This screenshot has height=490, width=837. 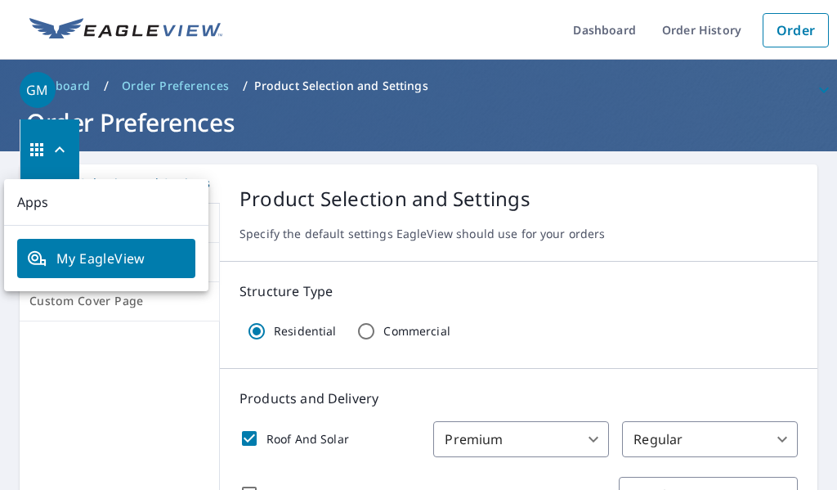 What do you see at coordinates (518, 291) in the screenshot?
I see `p: Structure Type` at bounding box center [518, 291].